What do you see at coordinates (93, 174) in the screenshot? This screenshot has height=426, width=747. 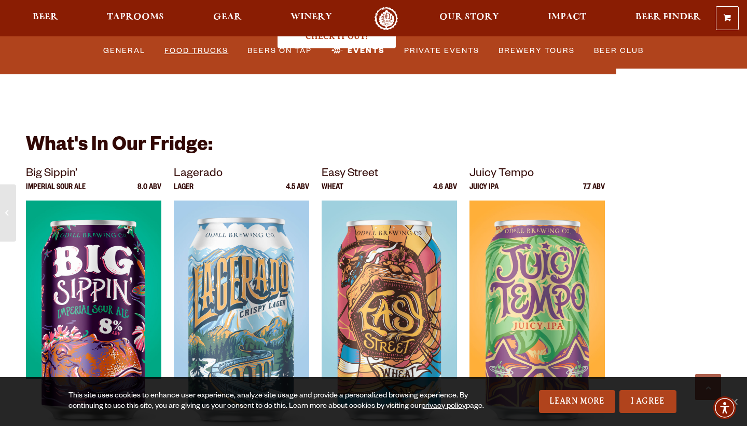 I see `p: Big Sippin’` at bounding box center [93, 174].